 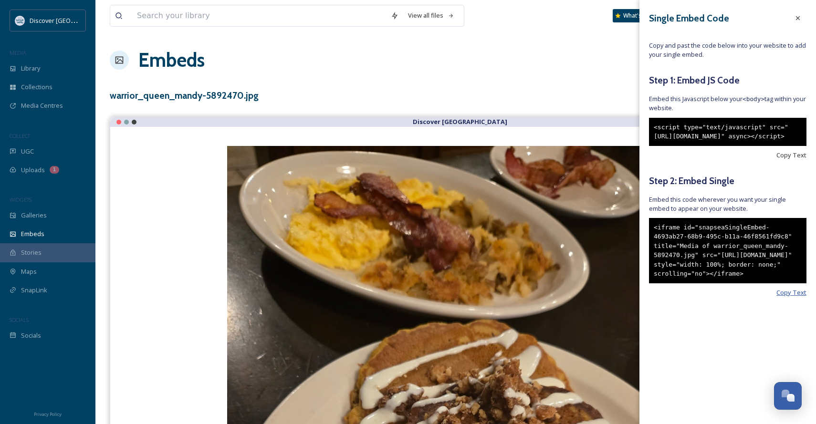 I want to click on span: Media Centres, so click(x=42, y=105).